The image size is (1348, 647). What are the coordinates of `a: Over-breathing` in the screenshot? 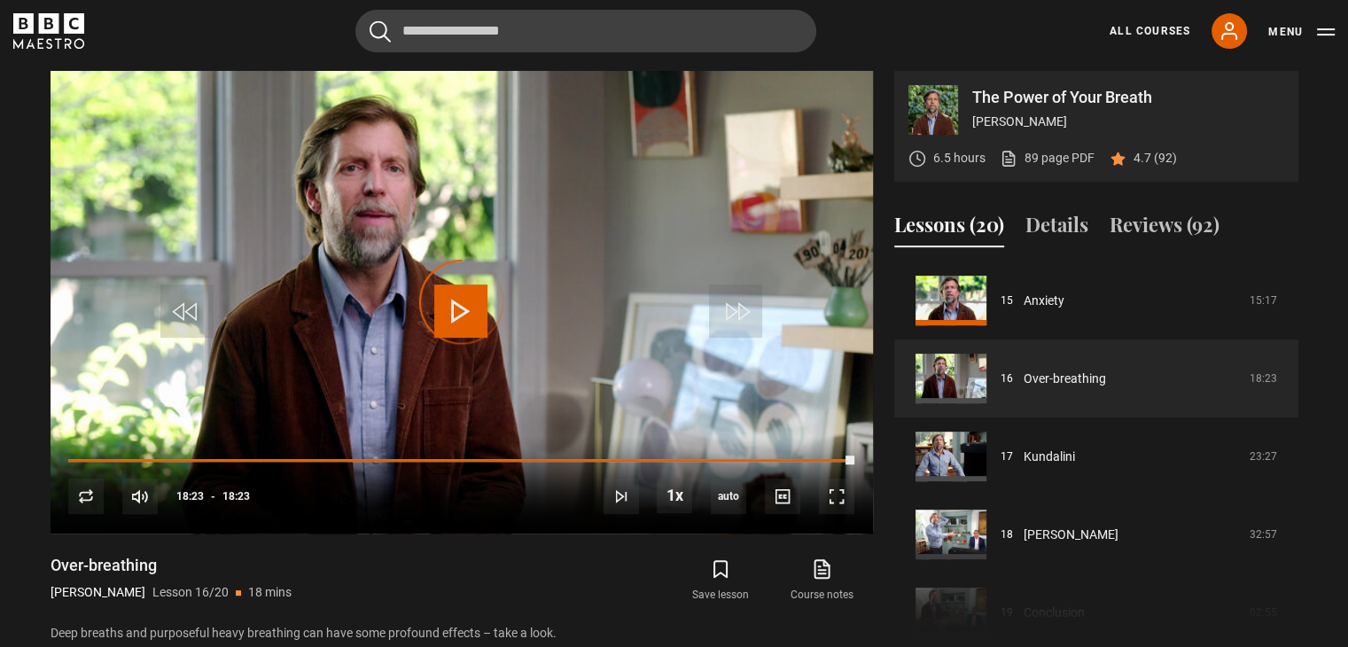 It's located at (1064, 378).